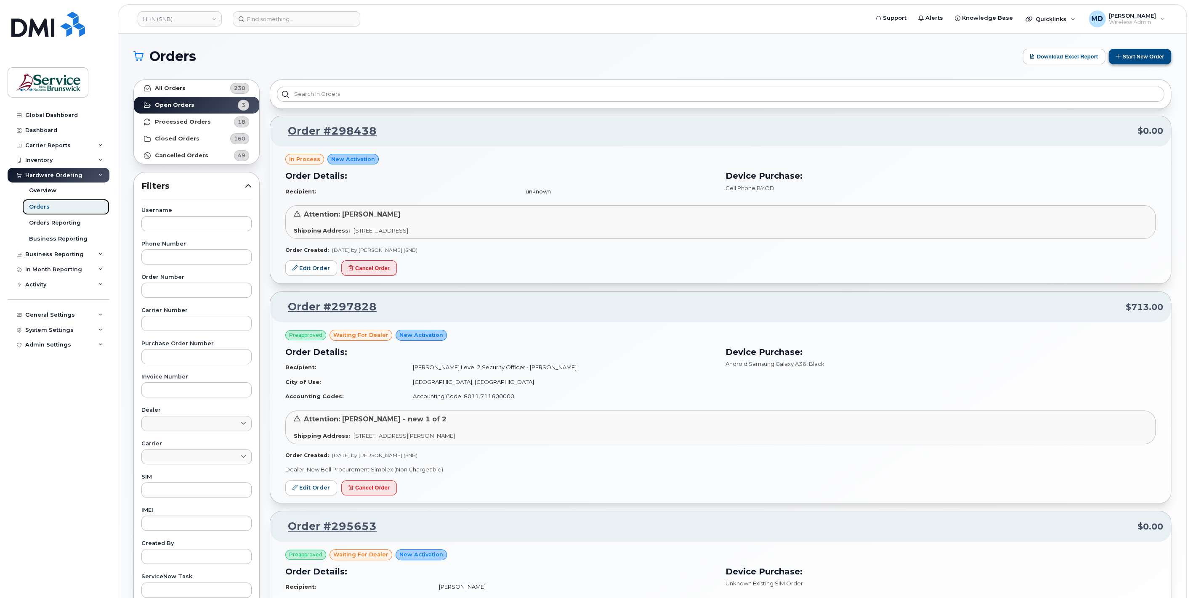 The width and height of the screenshot is (1191, 598). I want to click on span: $713.00, so click(1144, 307).